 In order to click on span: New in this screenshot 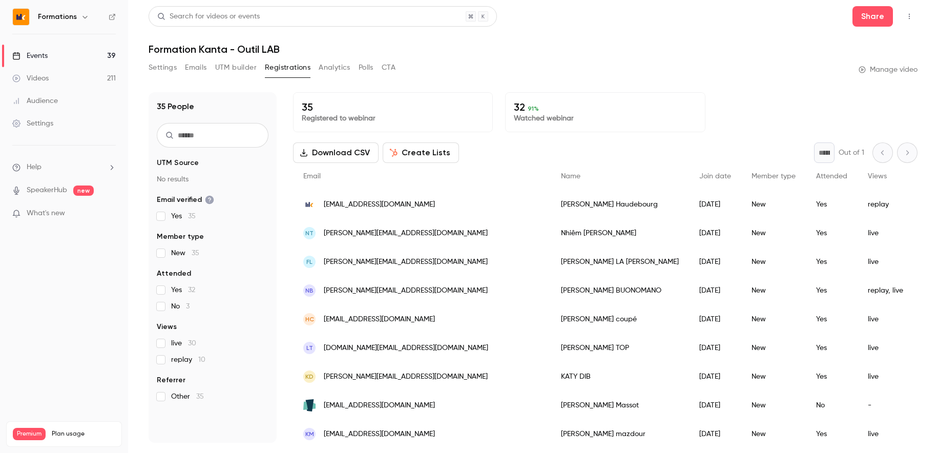, I will do `click(185, 253)`.